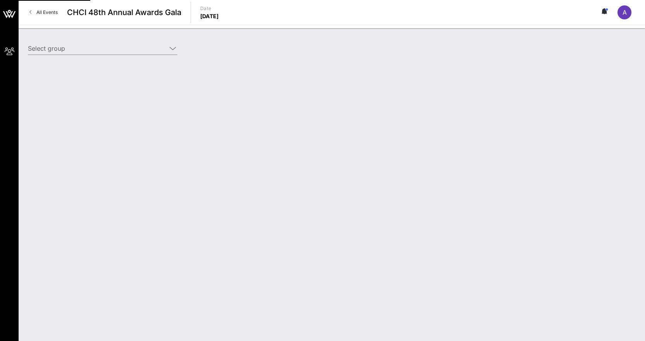  Describe the element at coordinates (43, 12) in the screenshot. I see `a: All Events` at that location.